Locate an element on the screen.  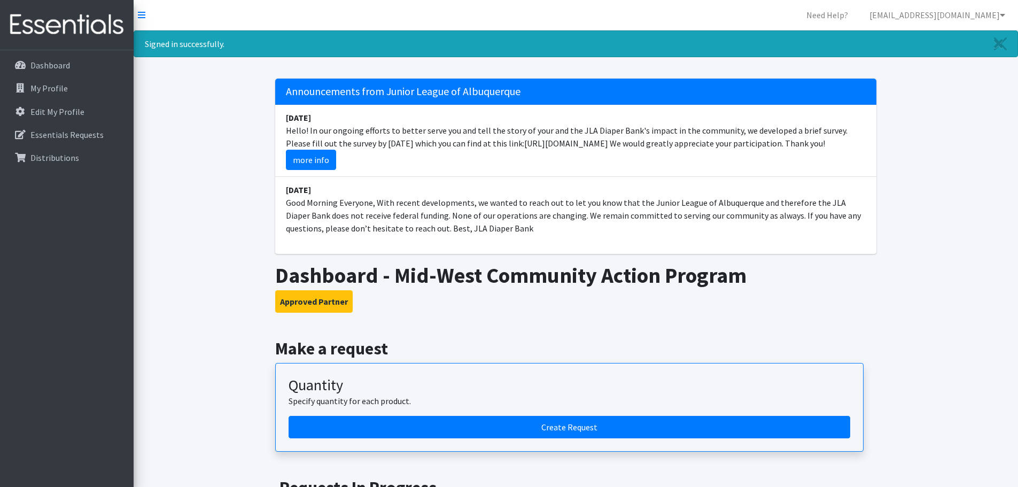
h1: Dashboard - Mid-West Community Action Program is located at coordinates (576, 275).